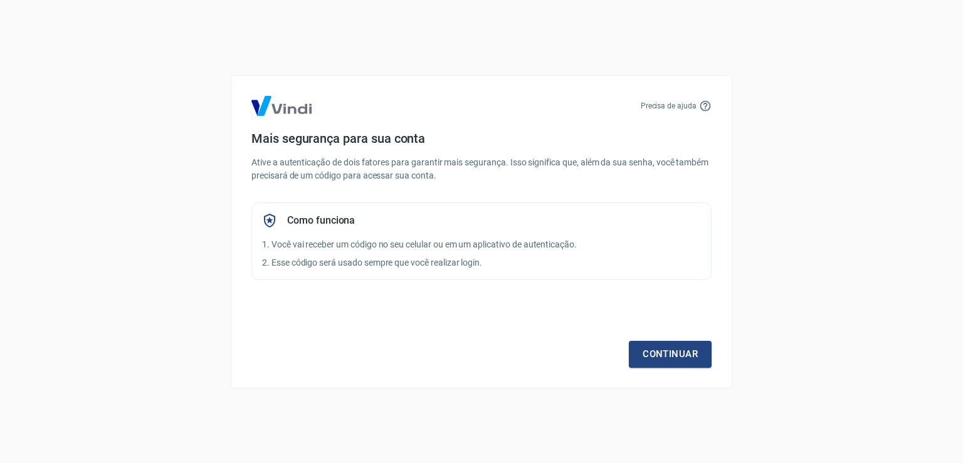 The width and height of the screenshot is (963, 463). I want to click on h4: Mais segurança para sua conta, so click(482, 139).